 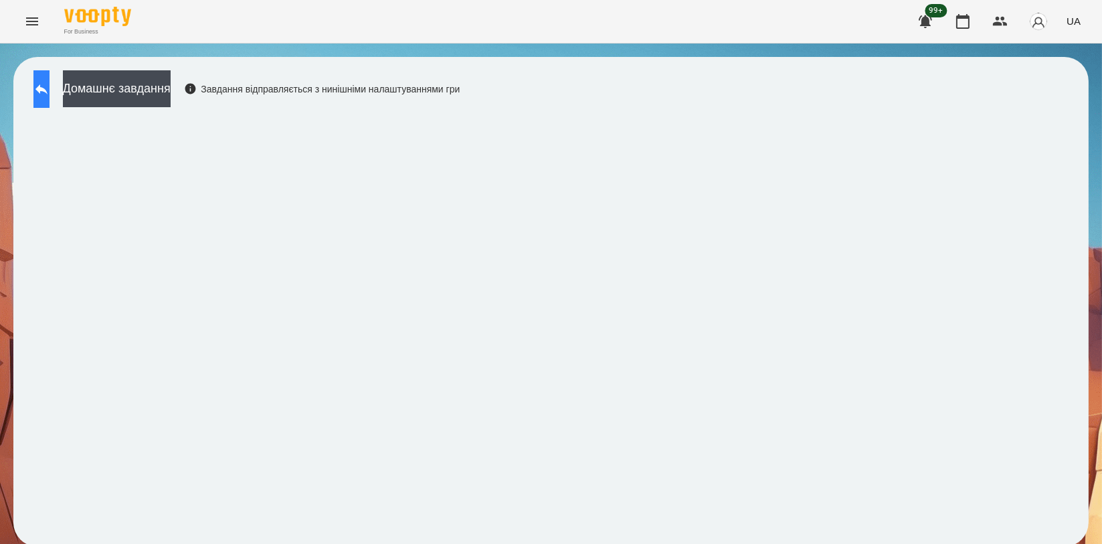 I want to click on button: UA, so click(x=1074, y=21).